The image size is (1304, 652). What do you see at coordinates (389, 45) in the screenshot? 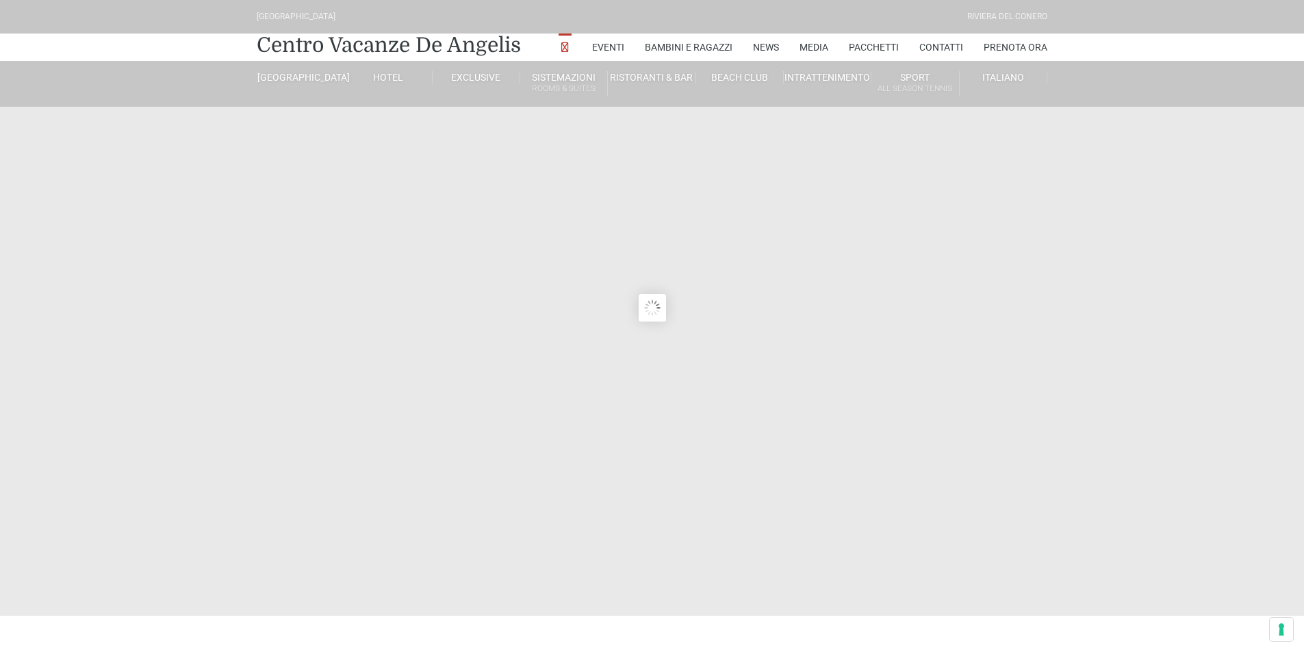
I see `a: Centro Vacanze De Angelis` at bounding box center [389, 45].